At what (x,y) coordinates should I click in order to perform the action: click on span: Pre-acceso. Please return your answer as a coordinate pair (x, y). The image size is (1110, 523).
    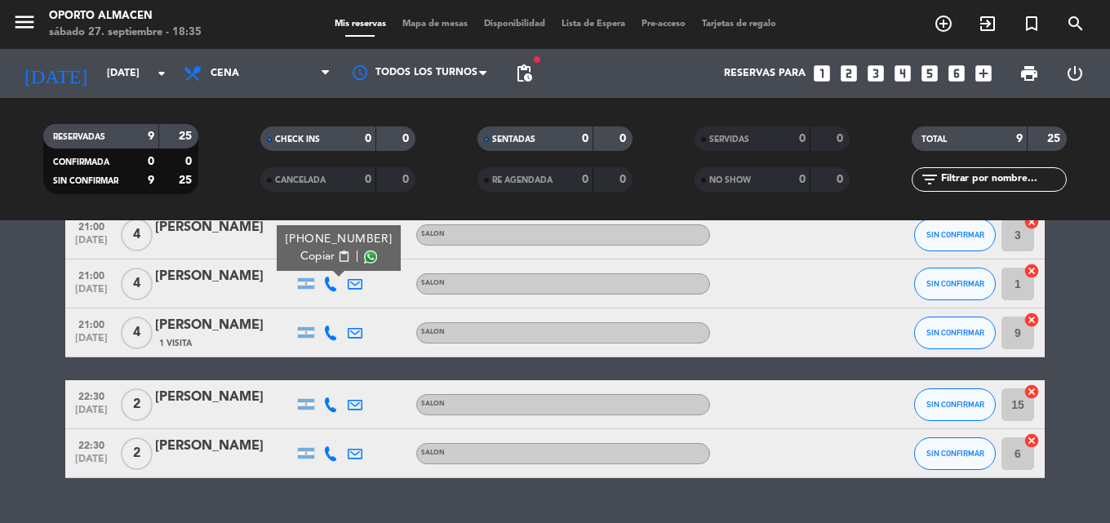
    Looking at the image, I should click on (664, 24).